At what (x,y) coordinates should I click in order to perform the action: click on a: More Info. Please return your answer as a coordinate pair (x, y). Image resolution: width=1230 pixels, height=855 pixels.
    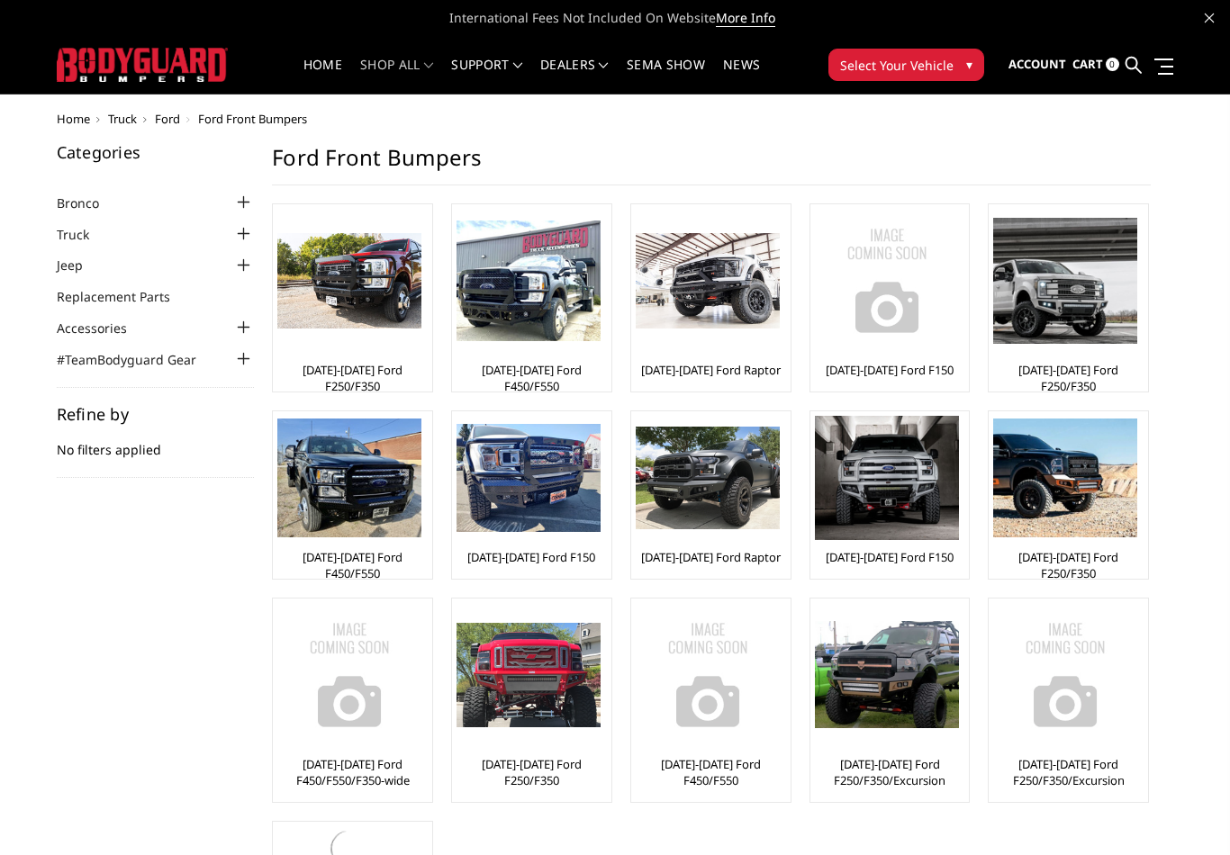
    Looking at the image, I should click on (745, 18).